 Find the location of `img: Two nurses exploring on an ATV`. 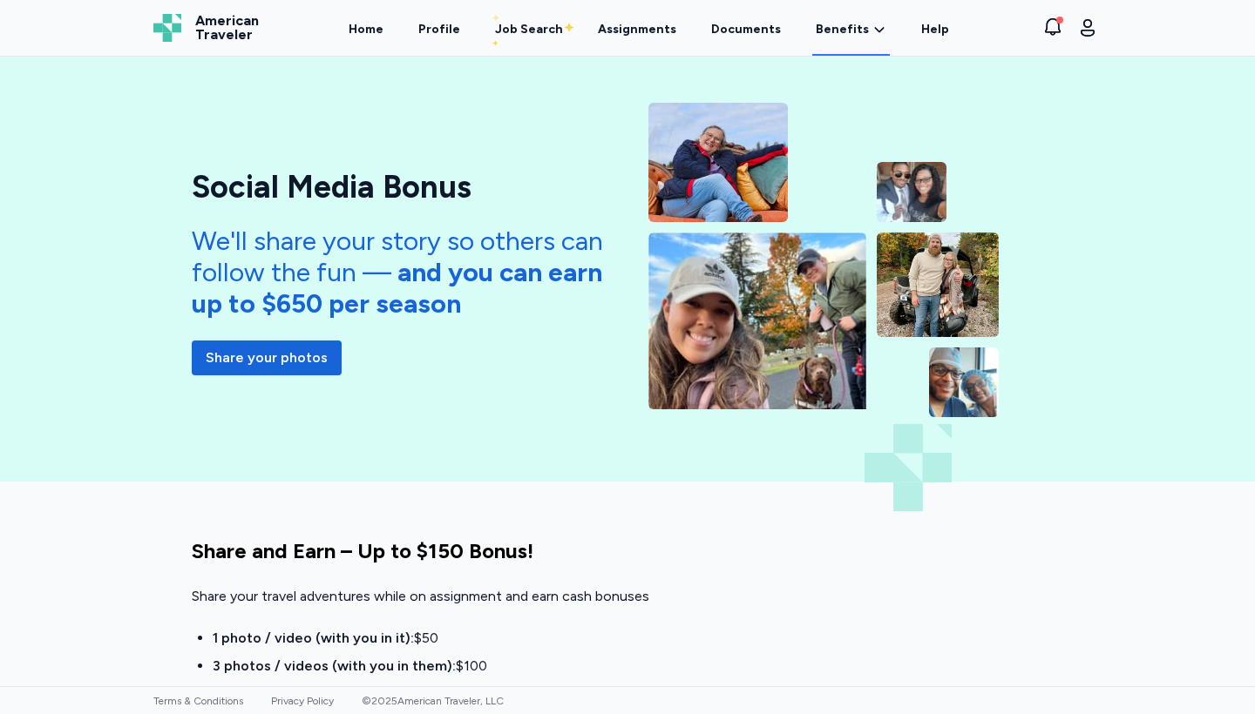

img: Two nurses exploring on an ATV is located at coordinates (937, 285).